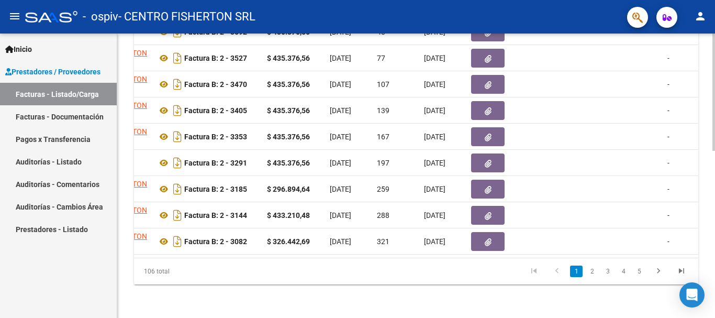 The height and width of the screenshot is (318, 715). What do you see at coordinates (639, 271) in the screenshot?
I see `li: page 5` at bounding box center [639, 271].